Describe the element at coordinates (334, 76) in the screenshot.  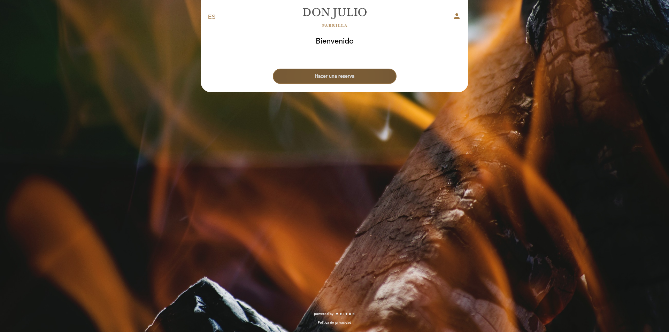
I see `button: Hacer una reserva` at that location.